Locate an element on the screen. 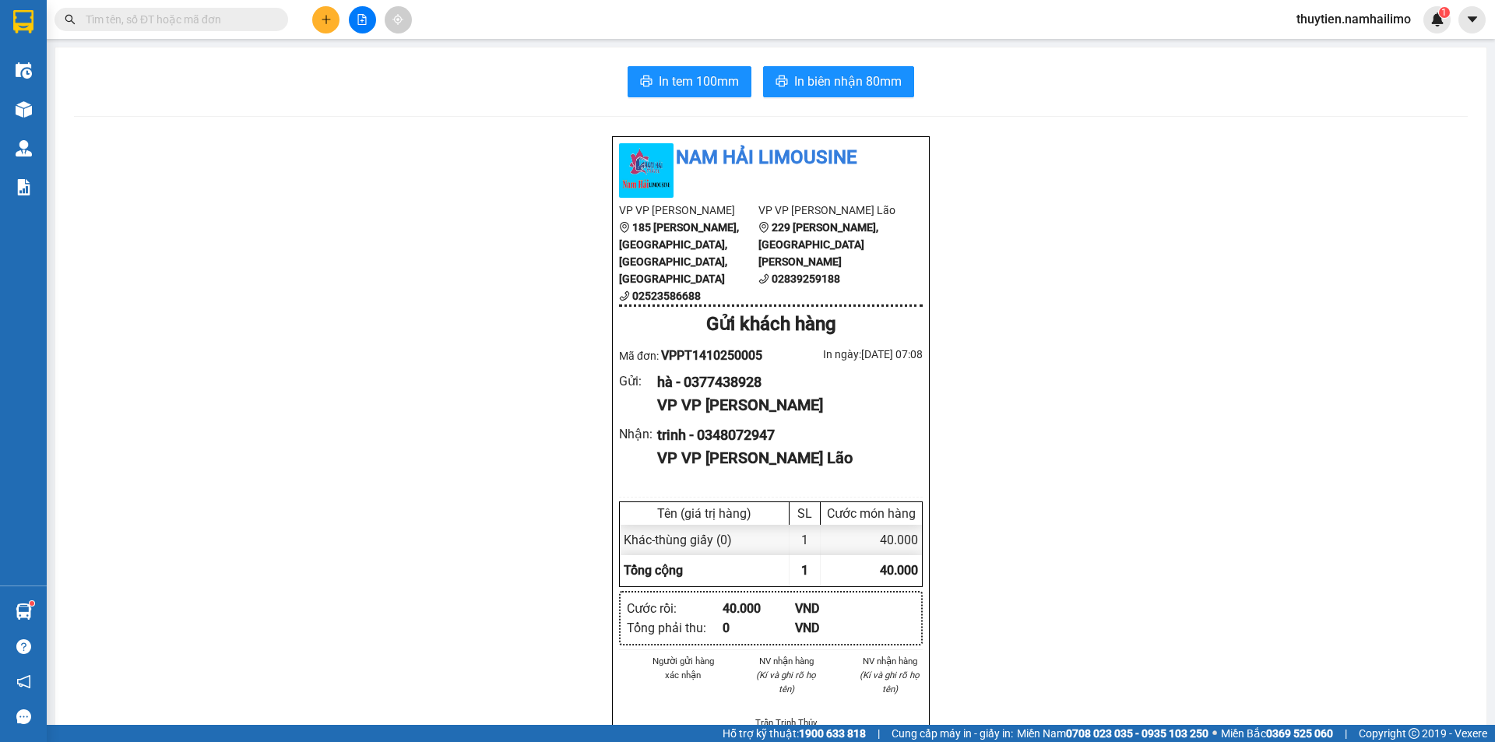 This screenshot has width=1495, height=742. div: trinh - 0348072947 is located at coordinates (784, 435).